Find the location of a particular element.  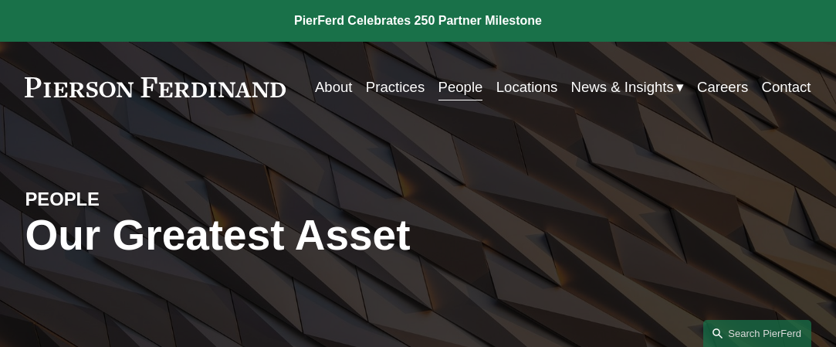

a: Careers is located at coordinates (723, 87).